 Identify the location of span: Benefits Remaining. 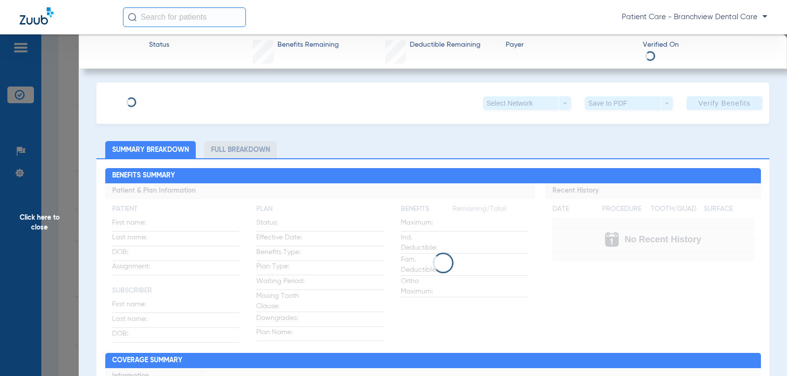
(308, 45).